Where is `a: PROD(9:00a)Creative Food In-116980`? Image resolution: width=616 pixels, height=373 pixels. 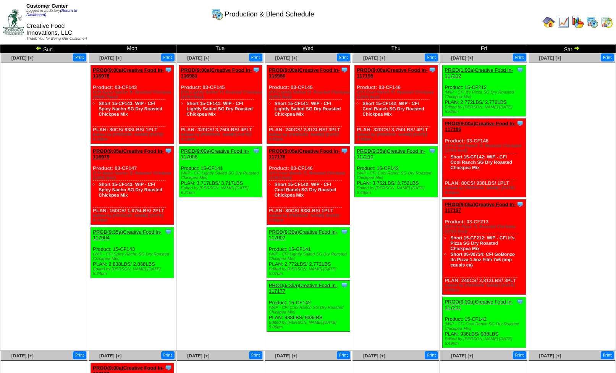 a: PROD(9:00a)Creative Food In-116980 is located at coordinates (304, 73).